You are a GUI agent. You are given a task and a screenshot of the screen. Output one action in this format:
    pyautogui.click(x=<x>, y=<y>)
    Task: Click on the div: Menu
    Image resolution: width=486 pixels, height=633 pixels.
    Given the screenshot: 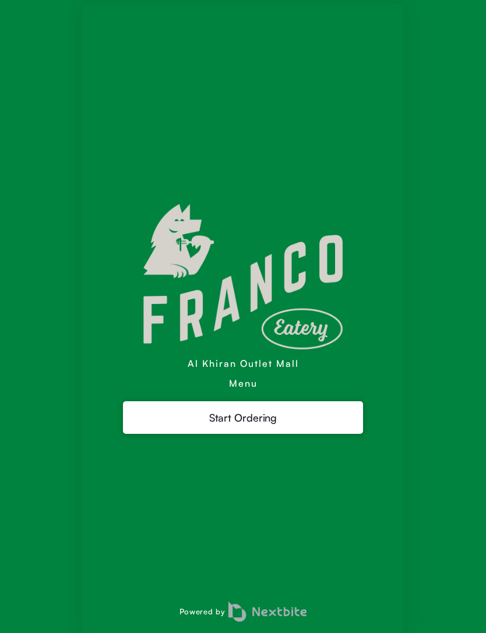 What is the action you would take?
    pyautogui.click(x=243, y=383)
    